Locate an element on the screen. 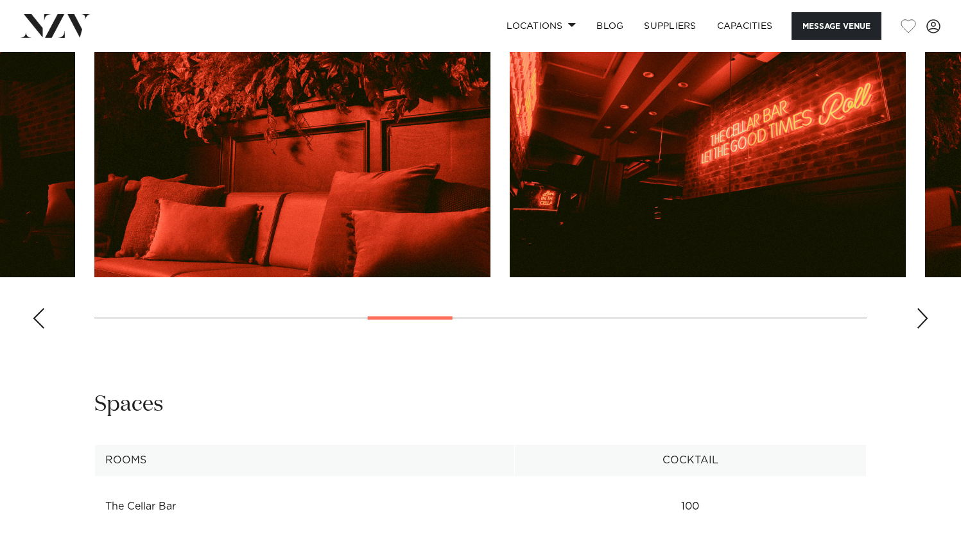  button: Message Venue is located at coordinates (836, 26).